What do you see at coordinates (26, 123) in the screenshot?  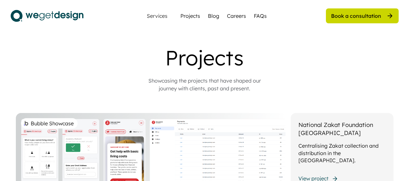 I see `img: bubble%201.png` at bounding box center [26, 123].